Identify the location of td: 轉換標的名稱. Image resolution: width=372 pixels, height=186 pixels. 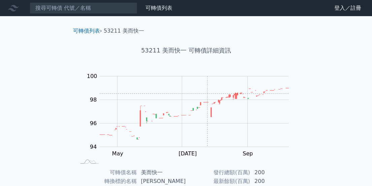
(106, 181).